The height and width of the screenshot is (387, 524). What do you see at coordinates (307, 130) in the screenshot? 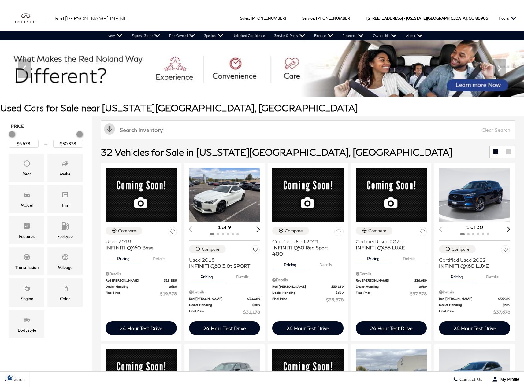
I see `input: Search Inventory` at bounding box center [307, 130].